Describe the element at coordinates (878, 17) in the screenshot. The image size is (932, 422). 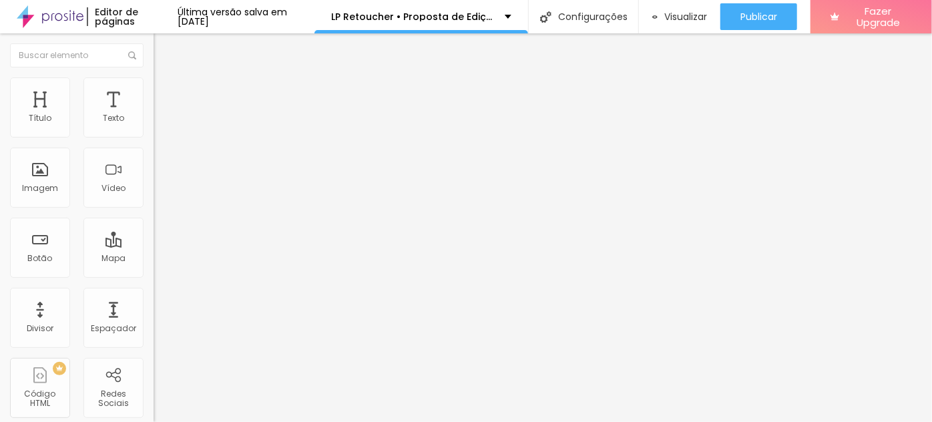
I see `span: Fazer Upgrade` at that location.